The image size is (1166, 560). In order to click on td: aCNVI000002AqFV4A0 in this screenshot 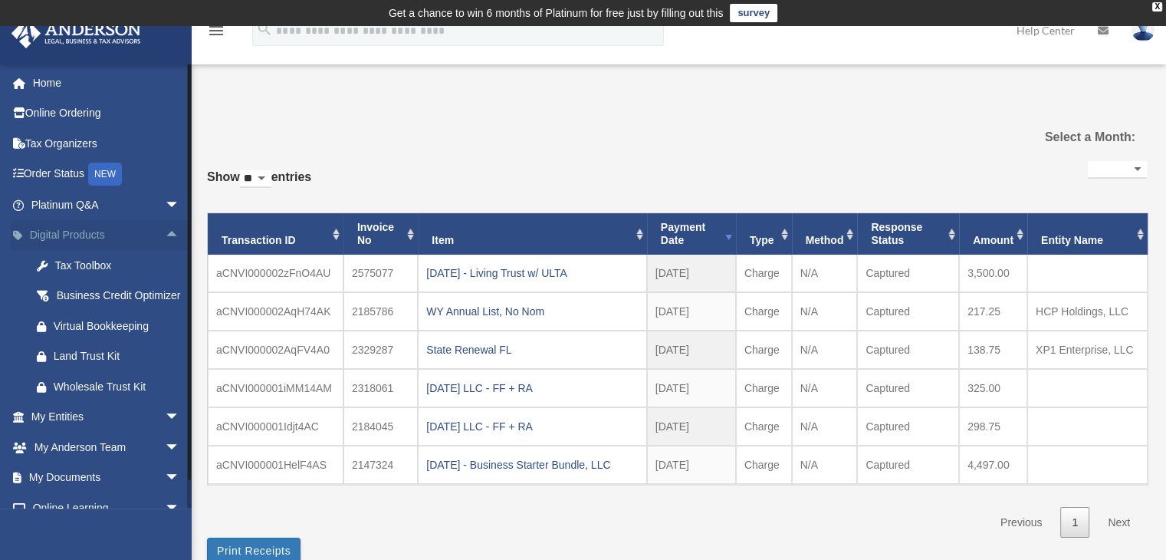, I will do `click(275, 350)`.